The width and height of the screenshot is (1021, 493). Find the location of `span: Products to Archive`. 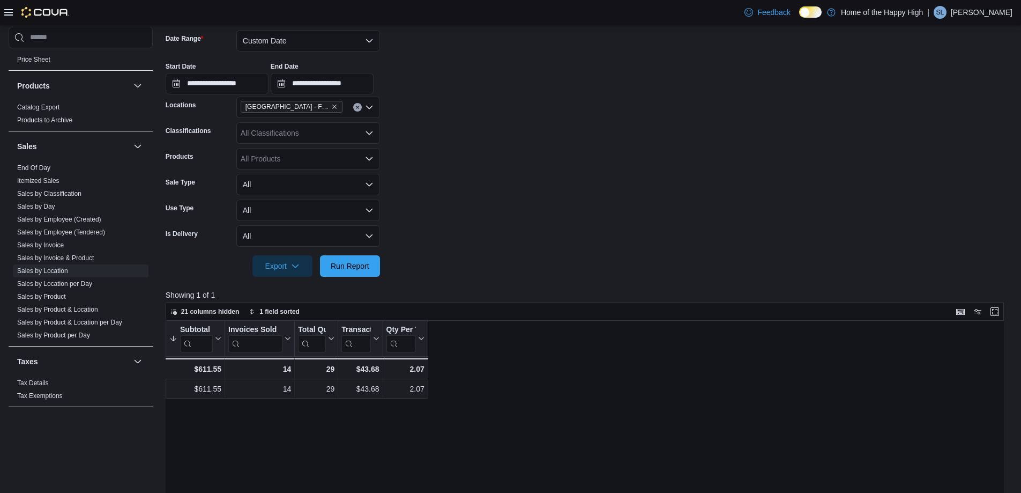

span: Products to Archive is located at coordinates (44, 120).